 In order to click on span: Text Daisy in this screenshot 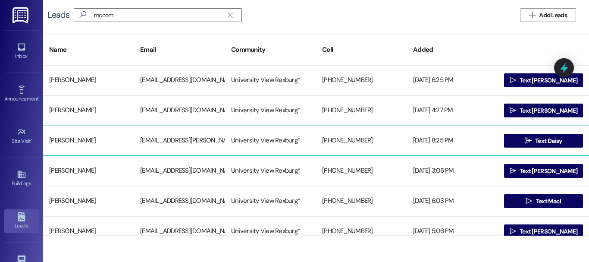, I will do `click(549, 141)`.